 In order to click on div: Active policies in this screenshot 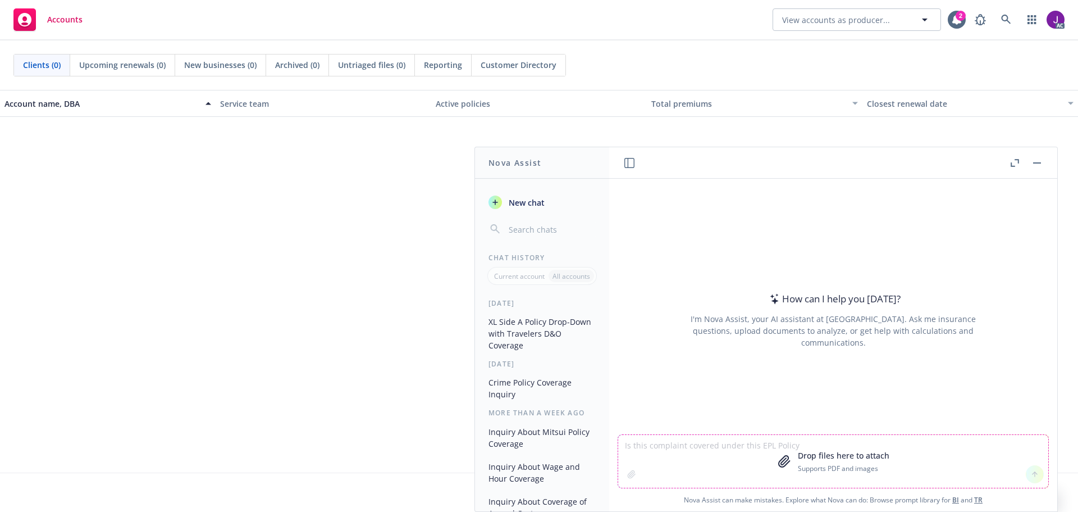, I will do `click(539, 103)`.